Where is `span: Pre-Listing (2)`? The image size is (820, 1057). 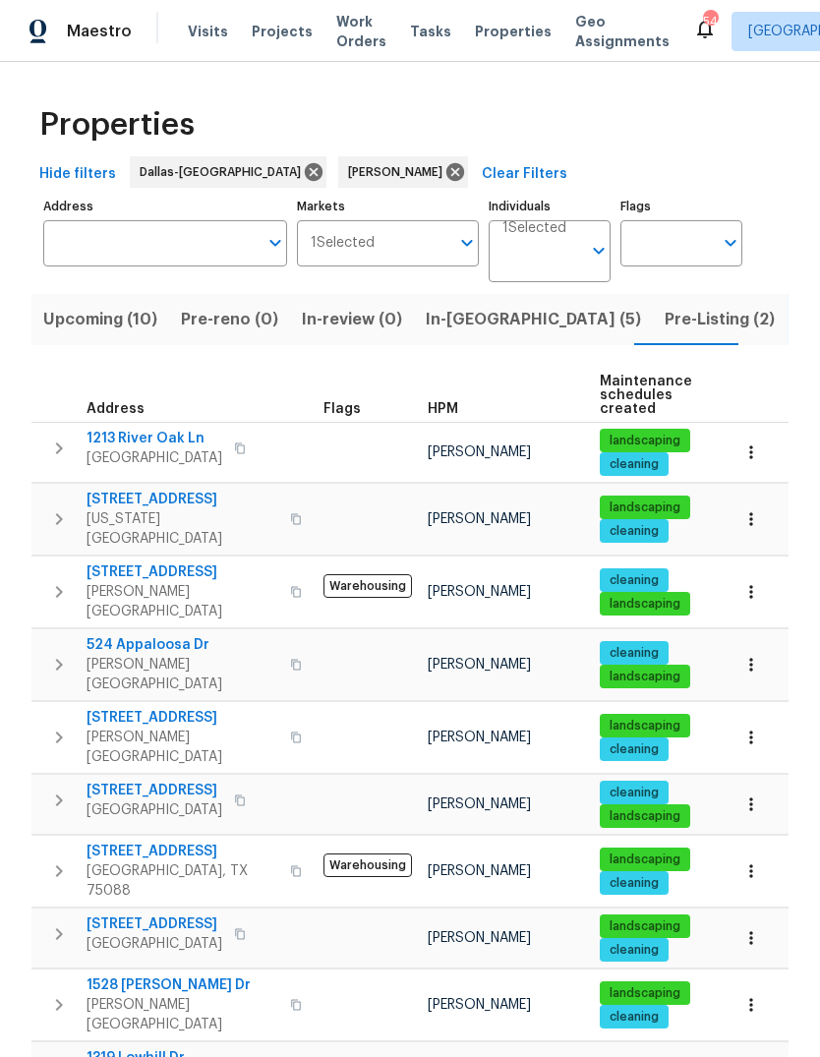 span: Pre-Listing (2) is located at coordinates (719, 319).